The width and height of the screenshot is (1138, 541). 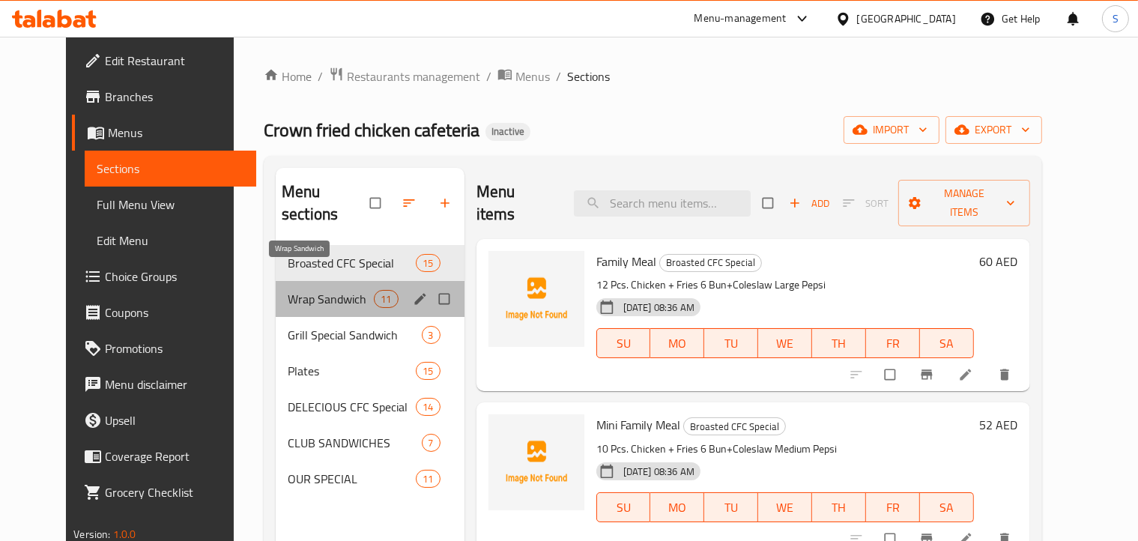 I want to click on span: 7, so click(x=431, y=443).